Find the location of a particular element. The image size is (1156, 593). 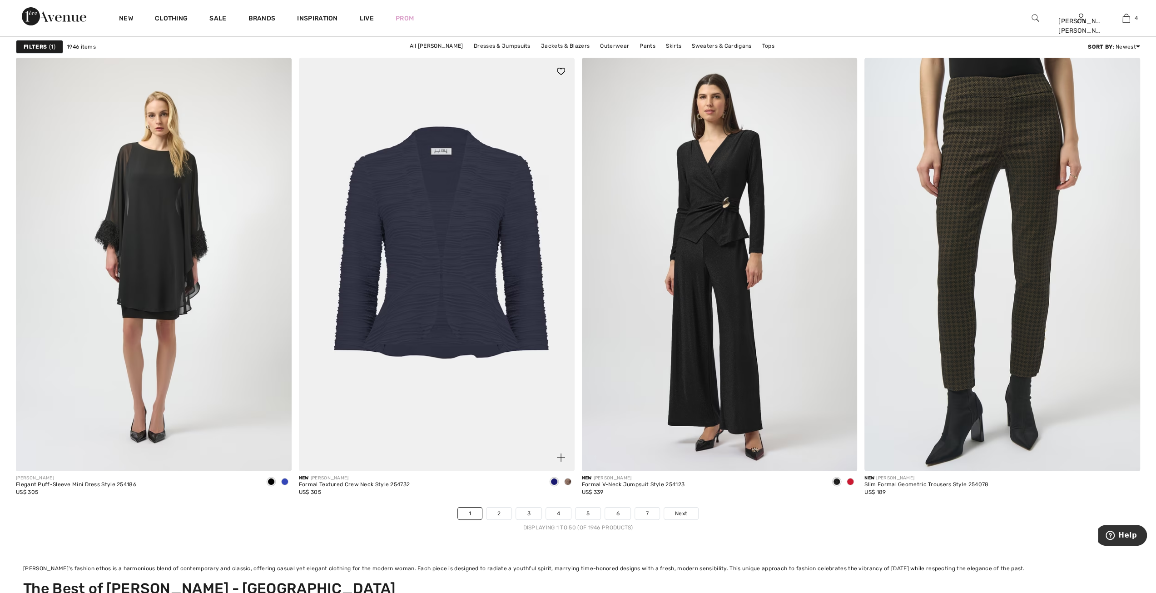

div: Displaying 1 to 50 (of 1946 products) is located at coordinates (578, 528).